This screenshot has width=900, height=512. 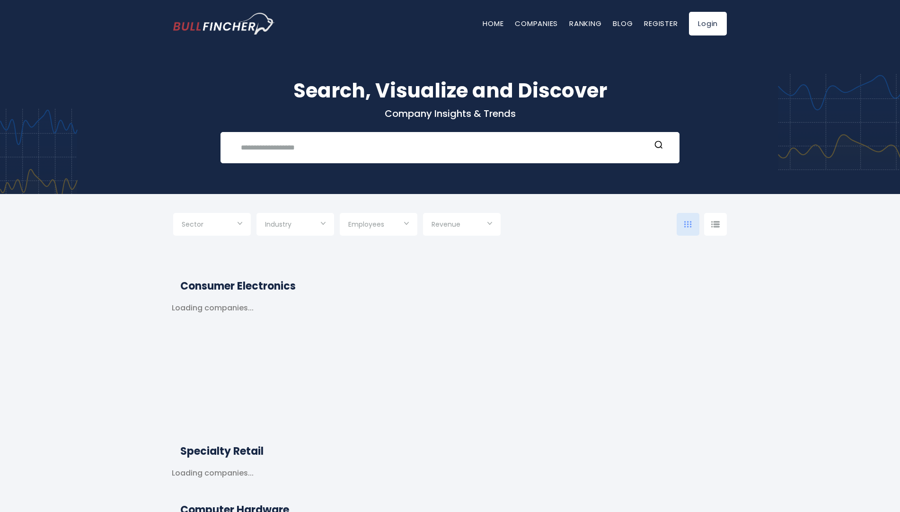 I want to click on a: Register, so click(x=661, y=23).